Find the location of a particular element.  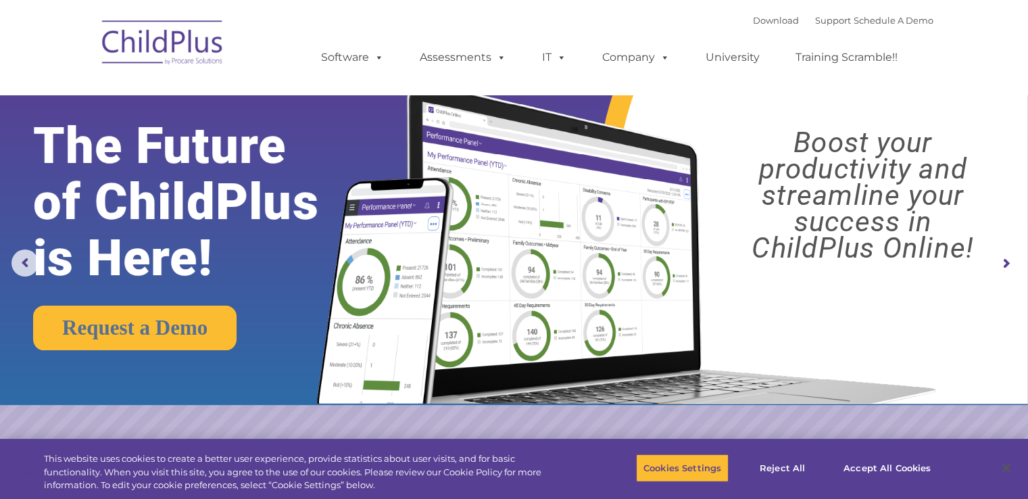

img: ChildPlus by Procare Solutions is located at coordinates (163, 45).